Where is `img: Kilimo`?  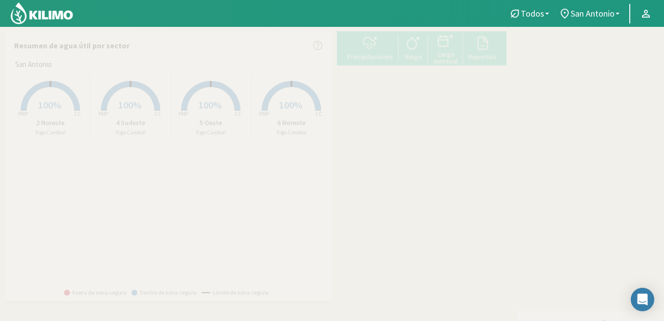
img: Kilimo is located at coordinates (42, 13).